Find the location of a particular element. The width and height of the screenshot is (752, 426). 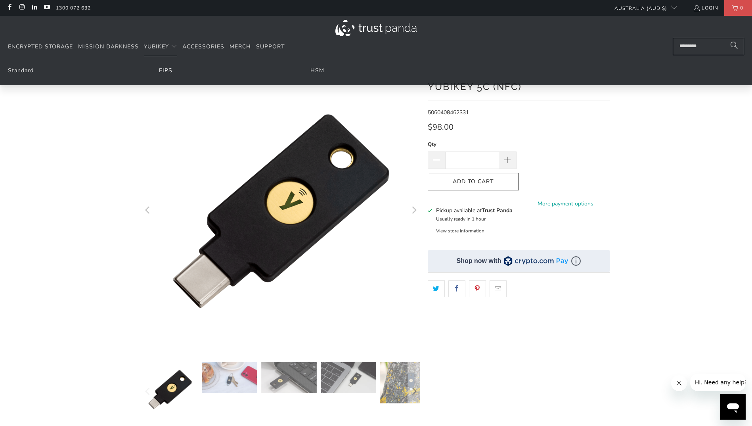

a: Share this on Facebook is located at coordinates (457, 289).